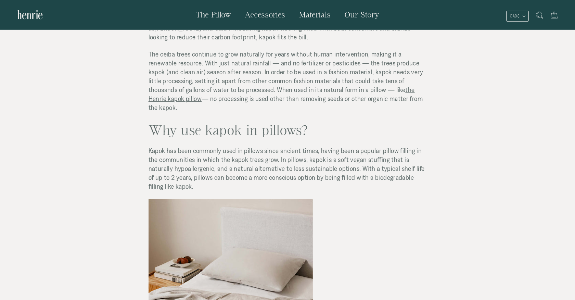 The image size is (575, 300). Describe the element at coordinates (213, 14) in the screenshot. I see `span: The Pillow` at that location.